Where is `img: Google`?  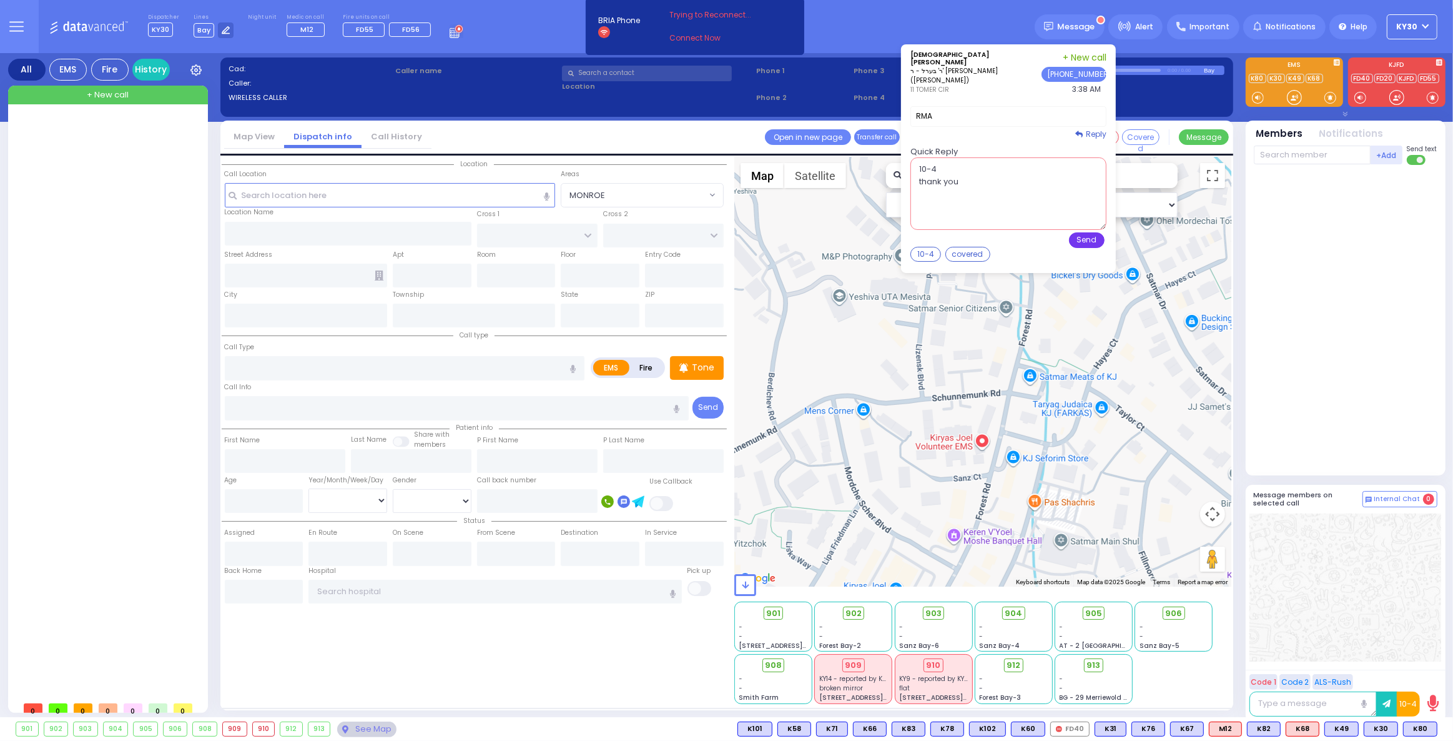
img: Google is located at coordinates (758, 578).